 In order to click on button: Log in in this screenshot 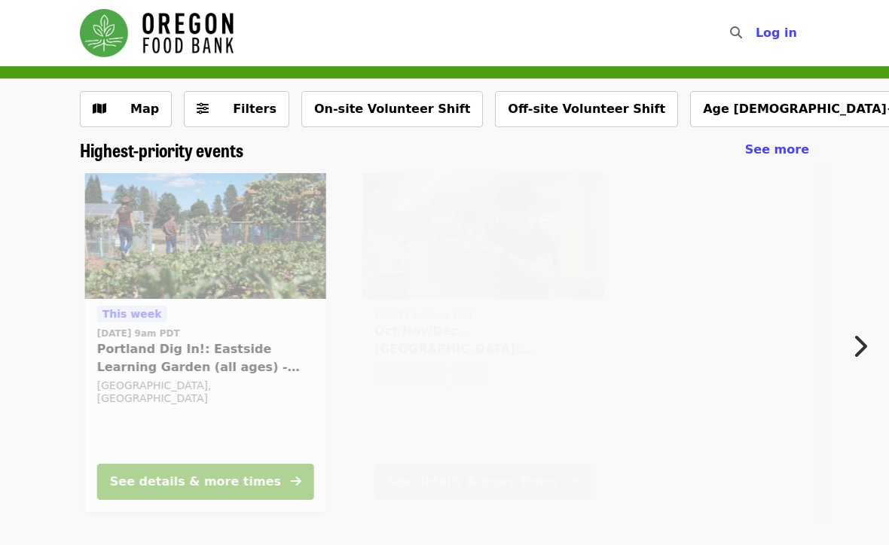, I will do `click(776, 33)`.